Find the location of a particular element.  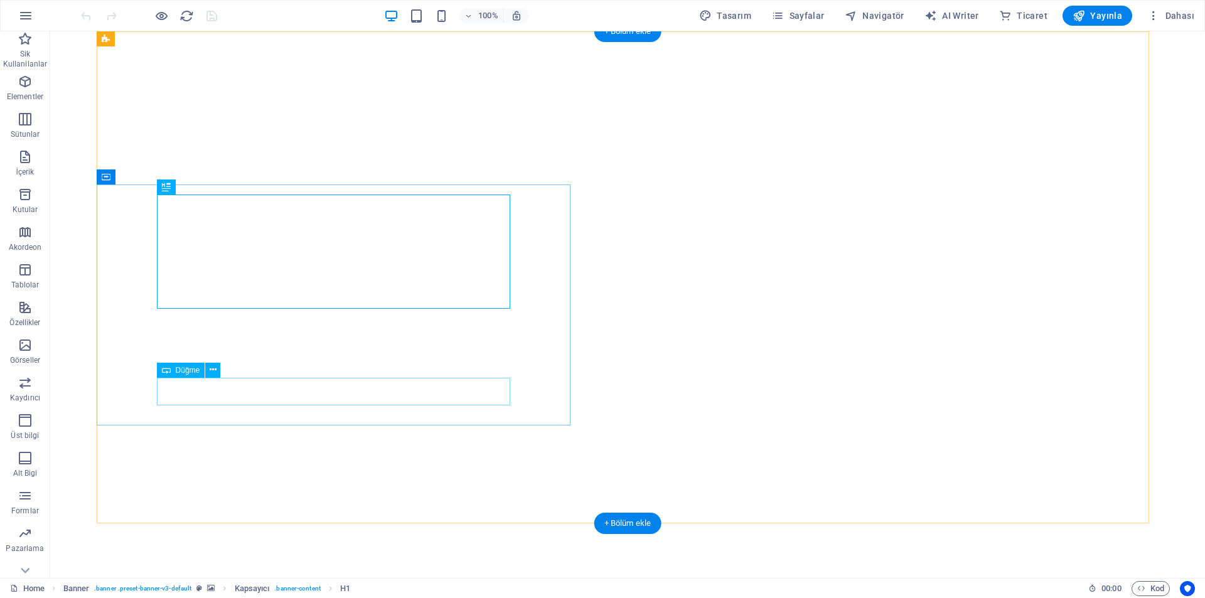

p: Kaydırıcı is located at coordinates (25, 398).